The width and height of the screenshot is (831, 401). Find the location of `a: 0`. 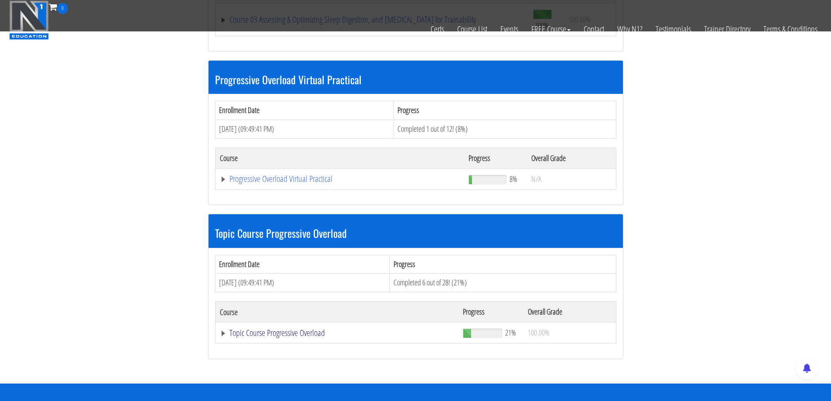

a: 0 is located at coordinates (58, 7).